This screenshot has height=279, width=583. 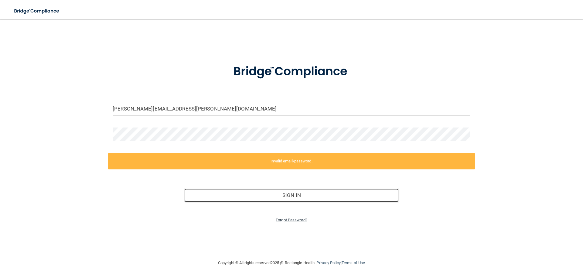 I want to click on a: Forgot Password?, so click(x=291, y=220).